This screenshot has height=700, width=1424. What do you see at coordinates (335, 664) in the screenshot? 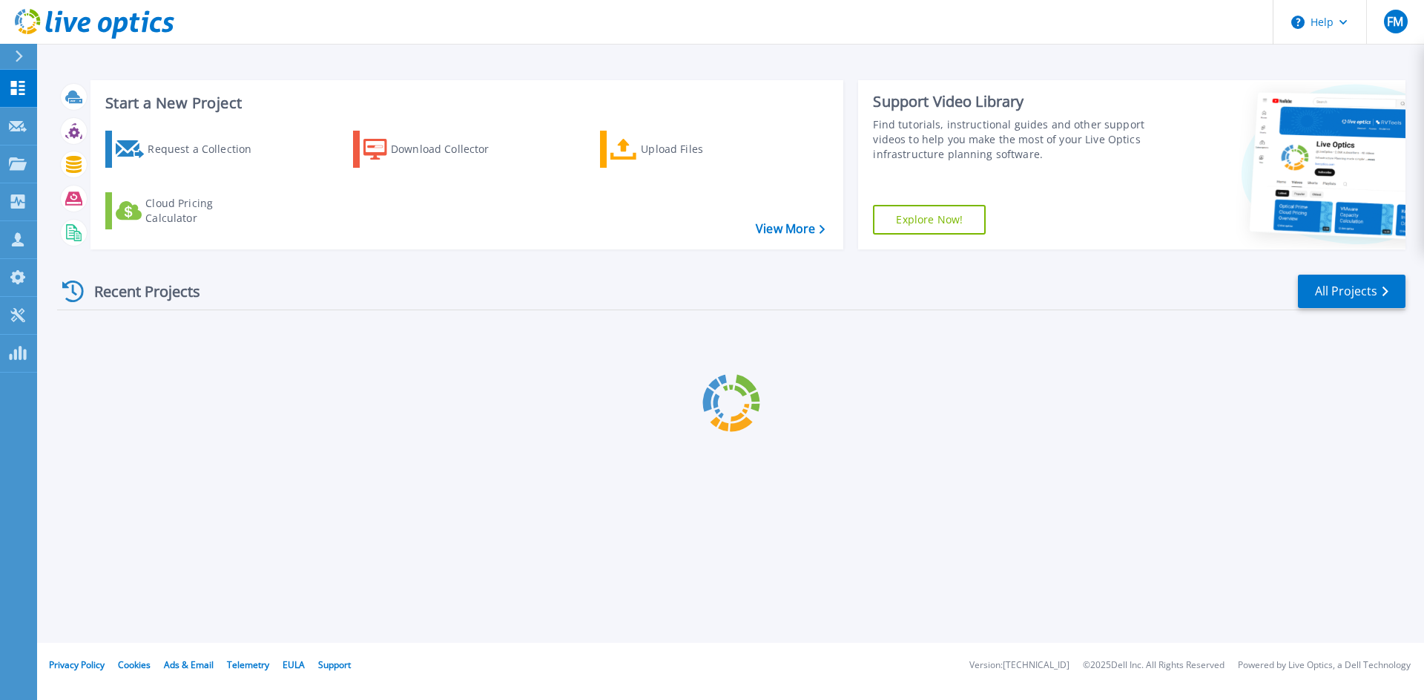
I see `a: Support` at bounding box center [335, 664].